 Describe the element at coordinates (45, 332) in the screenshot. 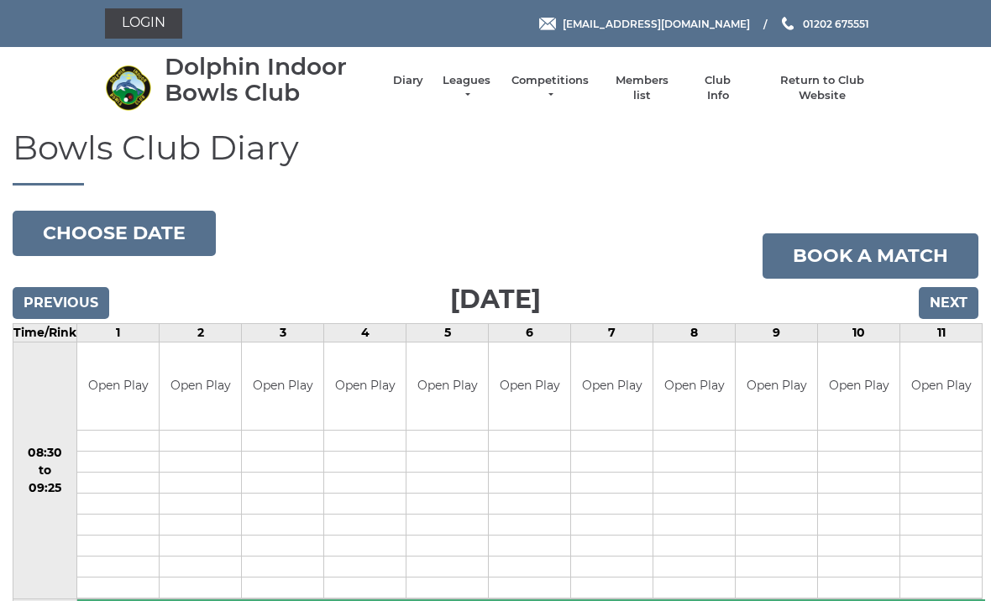

I see `td: Time/Rink` at that location.